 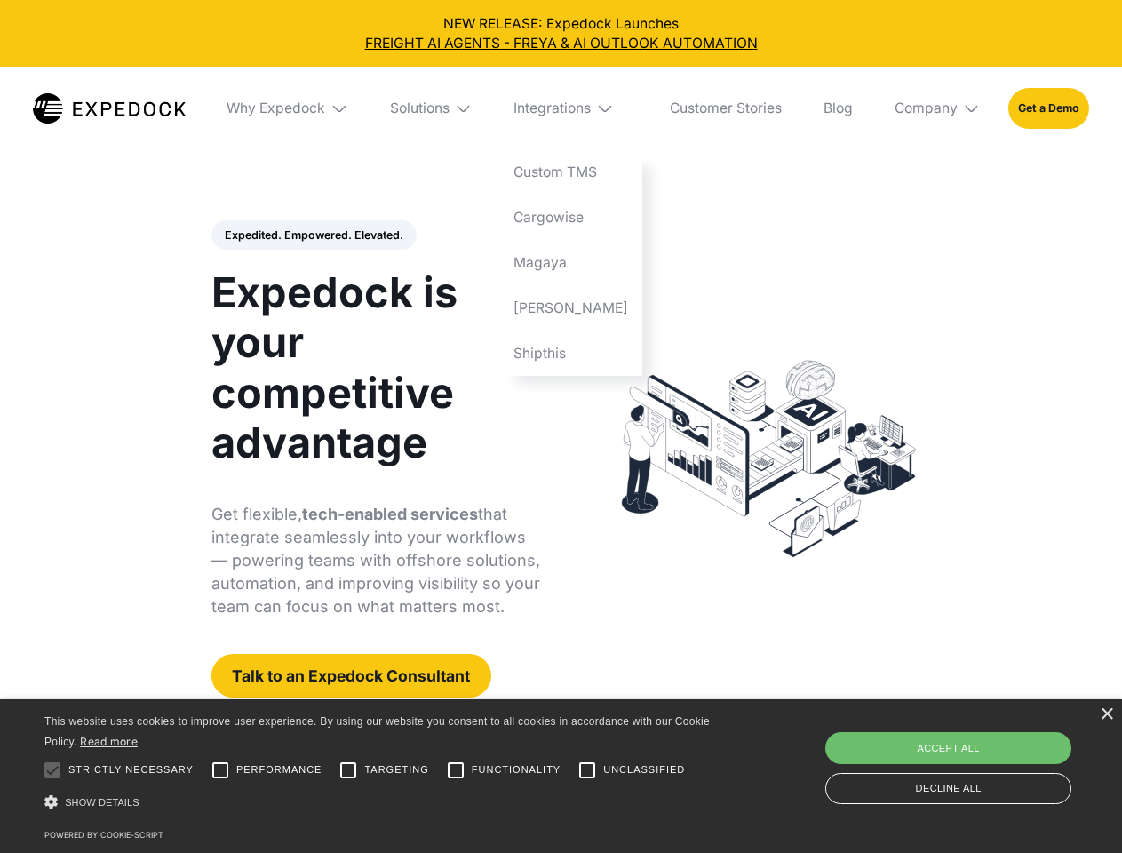 What do you see at coordinates (561, 44) in the screenshot?
I see `a: FREIGHT AI AGENTS - FREYA & AI OUTLOOK AUTOMATION` at bounding box center [561, 44].